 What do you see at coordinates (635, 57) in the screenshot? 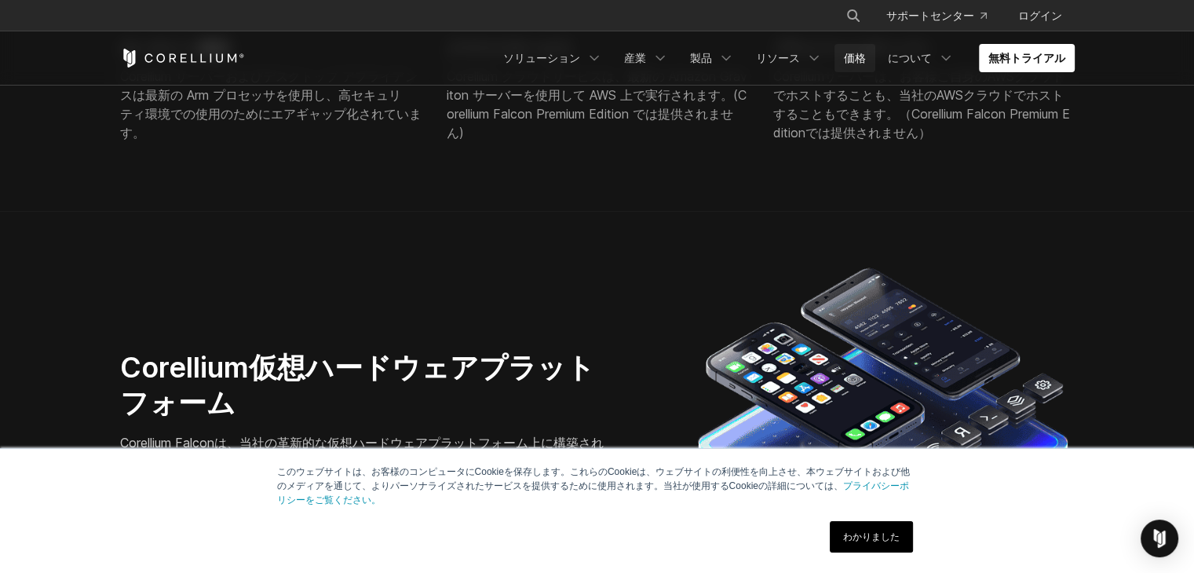
I see `font: 産業` at bounding box center [635, 57].